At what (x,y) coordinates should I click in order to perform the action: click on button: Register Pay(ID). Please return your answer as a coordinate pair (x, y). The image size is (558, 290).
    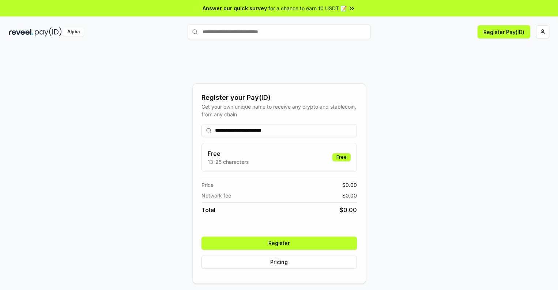
    Looking at the image, I should click on (504, 32).